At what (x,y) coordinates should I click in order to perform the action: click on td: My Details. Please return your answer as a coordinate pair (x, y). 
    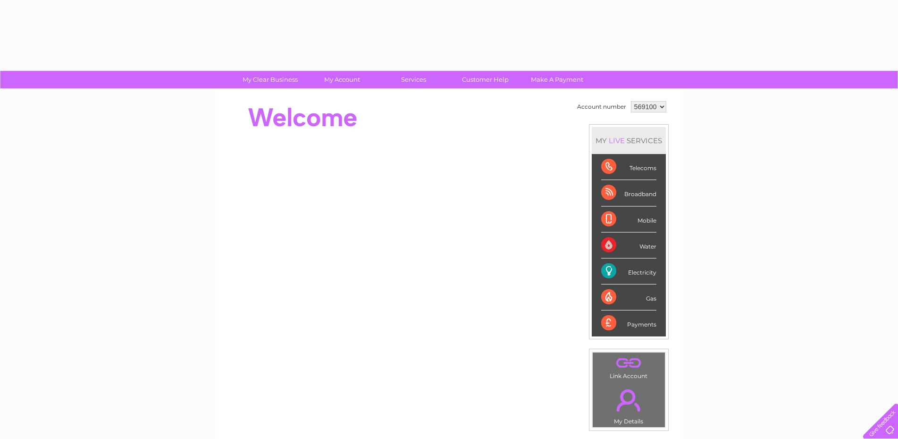
    Looking at the image, I should click on (629, 404).